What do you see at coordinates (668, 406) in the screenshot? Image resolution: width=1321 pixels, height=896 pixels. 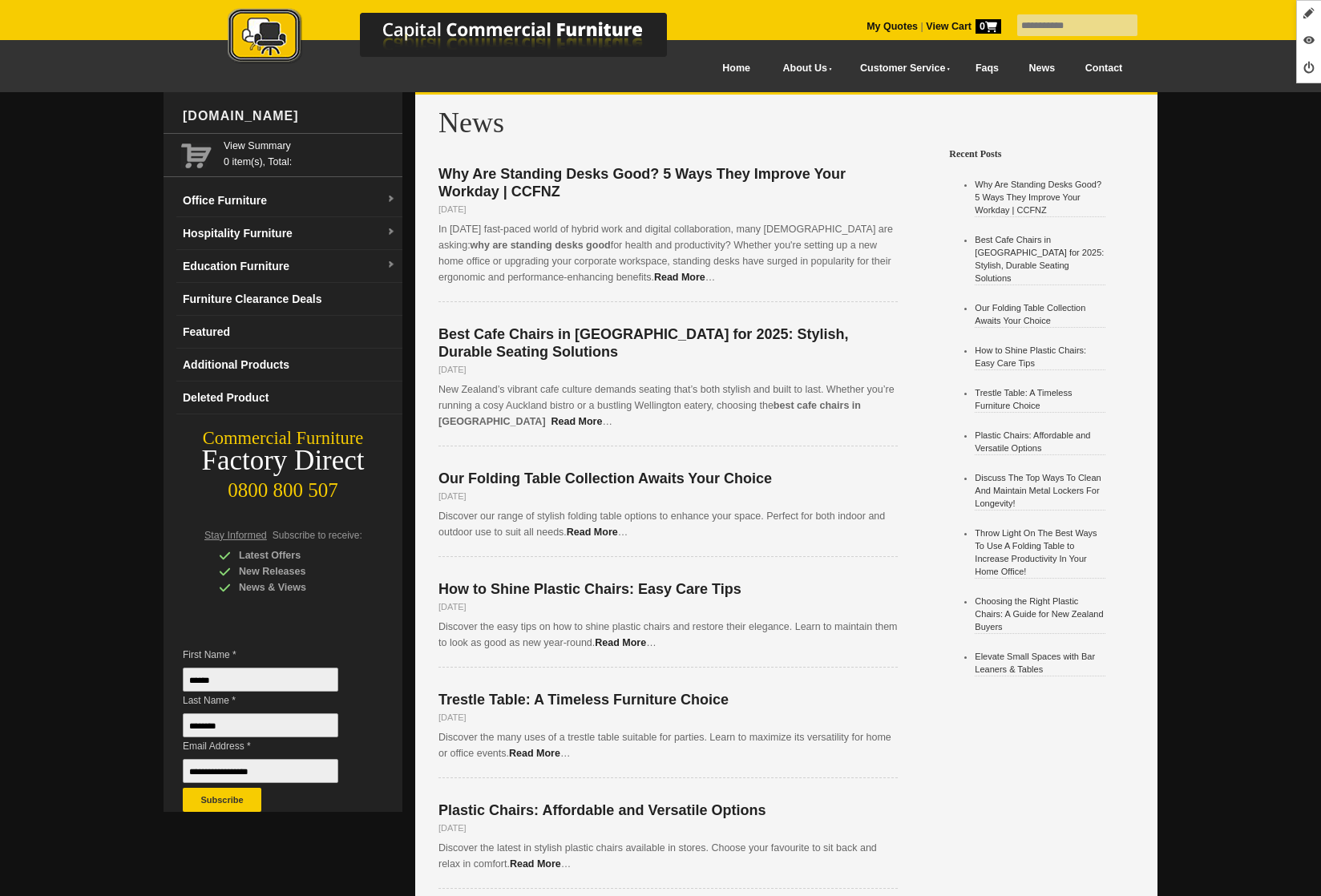 I see `p: New Zealand’s vibrant cafe culture demands seating that’s both stylish and built to last. Whether...` at bounding box center [668, 406].